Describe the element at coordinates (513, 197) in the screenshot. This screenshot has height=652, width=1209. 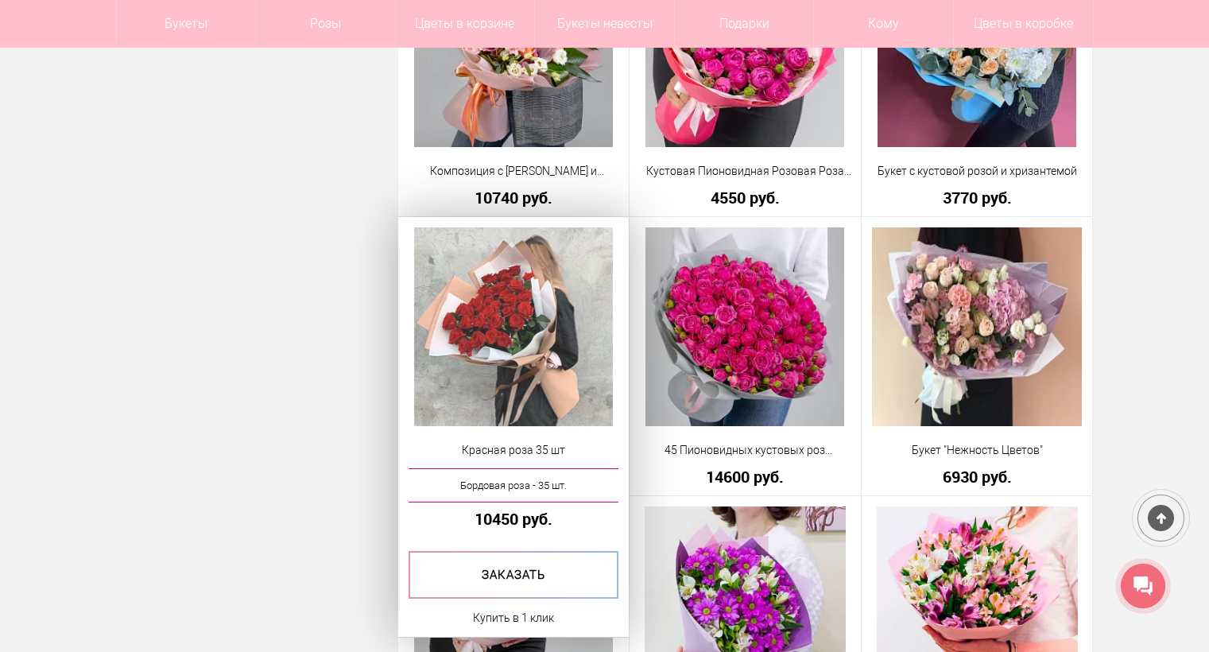
I see `a: 10740 руб.` at that location.